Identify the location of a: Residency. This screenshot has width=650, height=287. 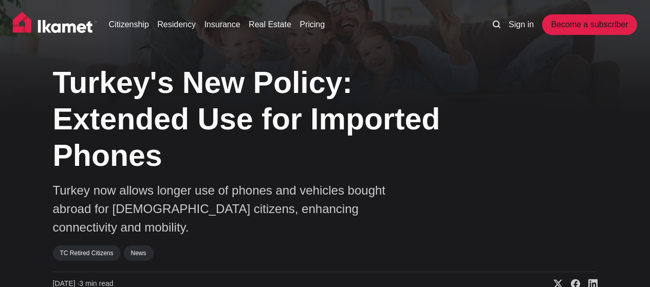
(176, 25).